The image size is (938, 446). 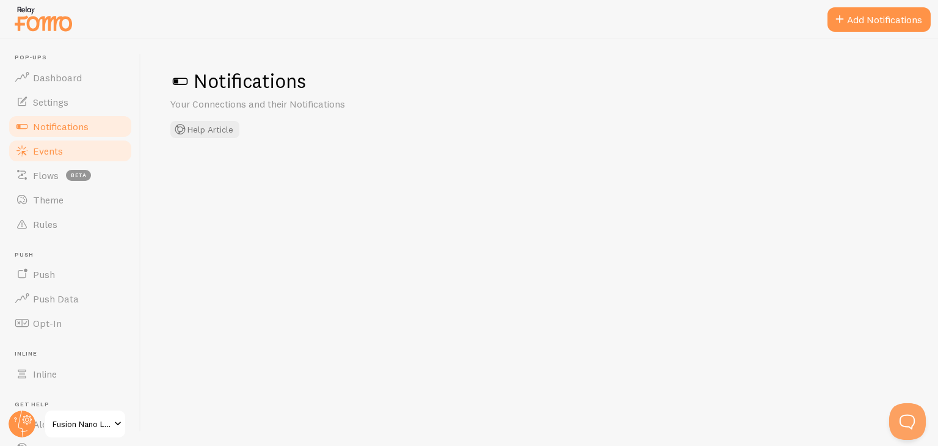 What do you see at coordinates (70, 299) in the screenshot?
I see `a: Push Data` at bounding box center [70, 299].